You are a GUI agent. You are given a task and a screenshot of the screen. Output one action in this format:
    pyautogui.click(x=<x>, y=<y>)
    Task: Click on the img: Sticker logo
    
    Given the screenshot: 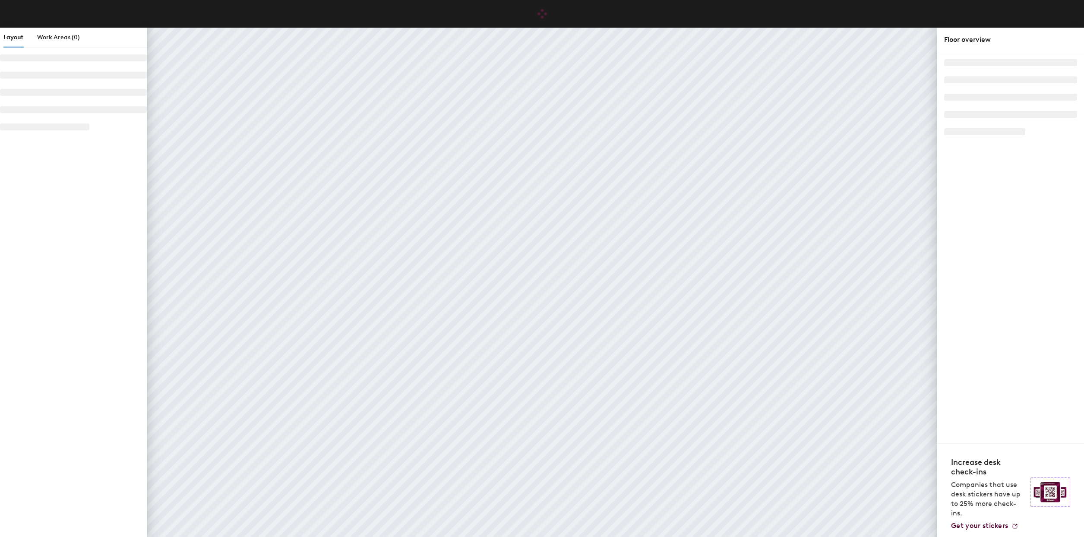 What is the action you would take?
    pyautogui.click(x=1050, y=492)
    